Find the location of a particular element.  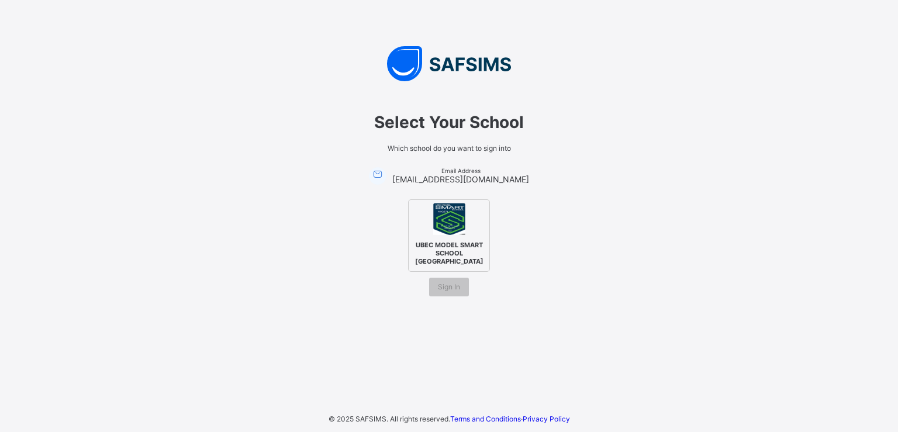

span: Select Your School is located at coordinates (449, 122).